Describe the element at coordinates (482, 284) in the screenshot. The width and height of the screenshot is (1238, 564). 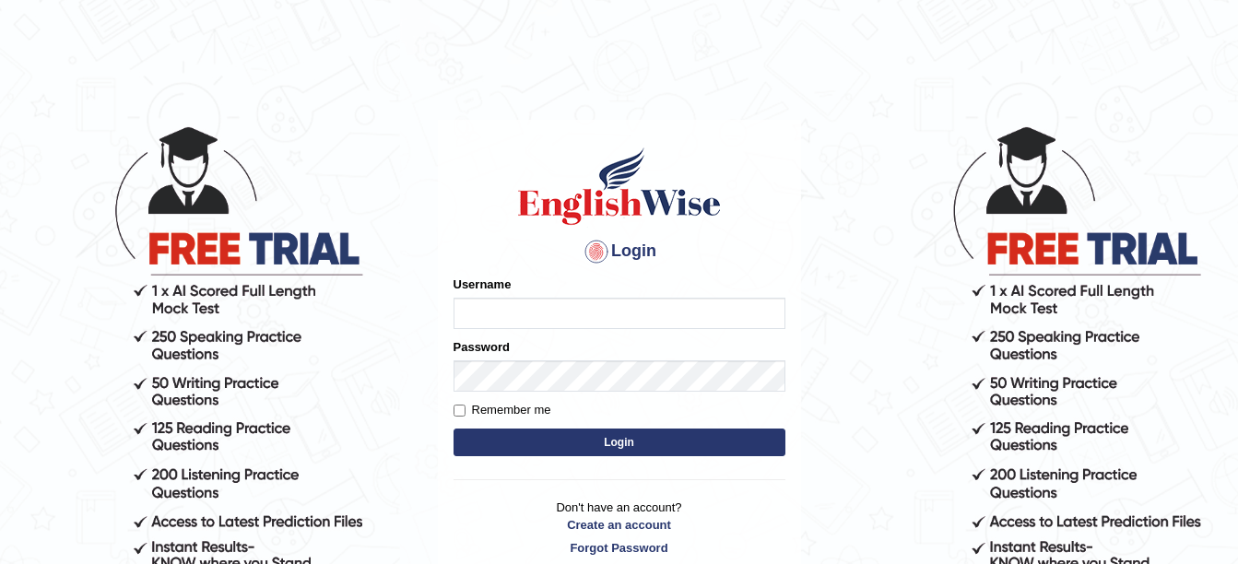
I see `label: Username` at that location.